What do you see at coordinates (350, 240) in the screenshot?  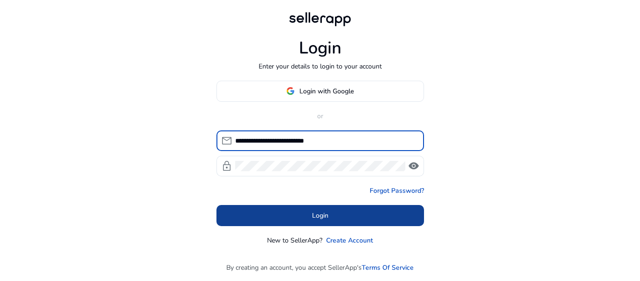 I see `a: Create Account` at bounding box center [350, 240].